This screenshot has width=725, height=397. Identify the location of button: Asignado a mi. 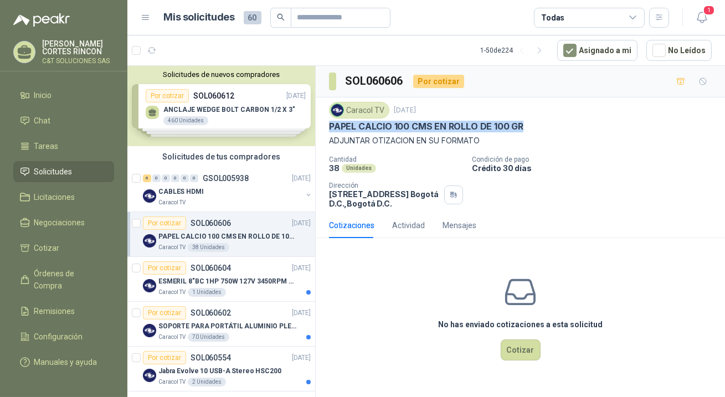
(597, 50).